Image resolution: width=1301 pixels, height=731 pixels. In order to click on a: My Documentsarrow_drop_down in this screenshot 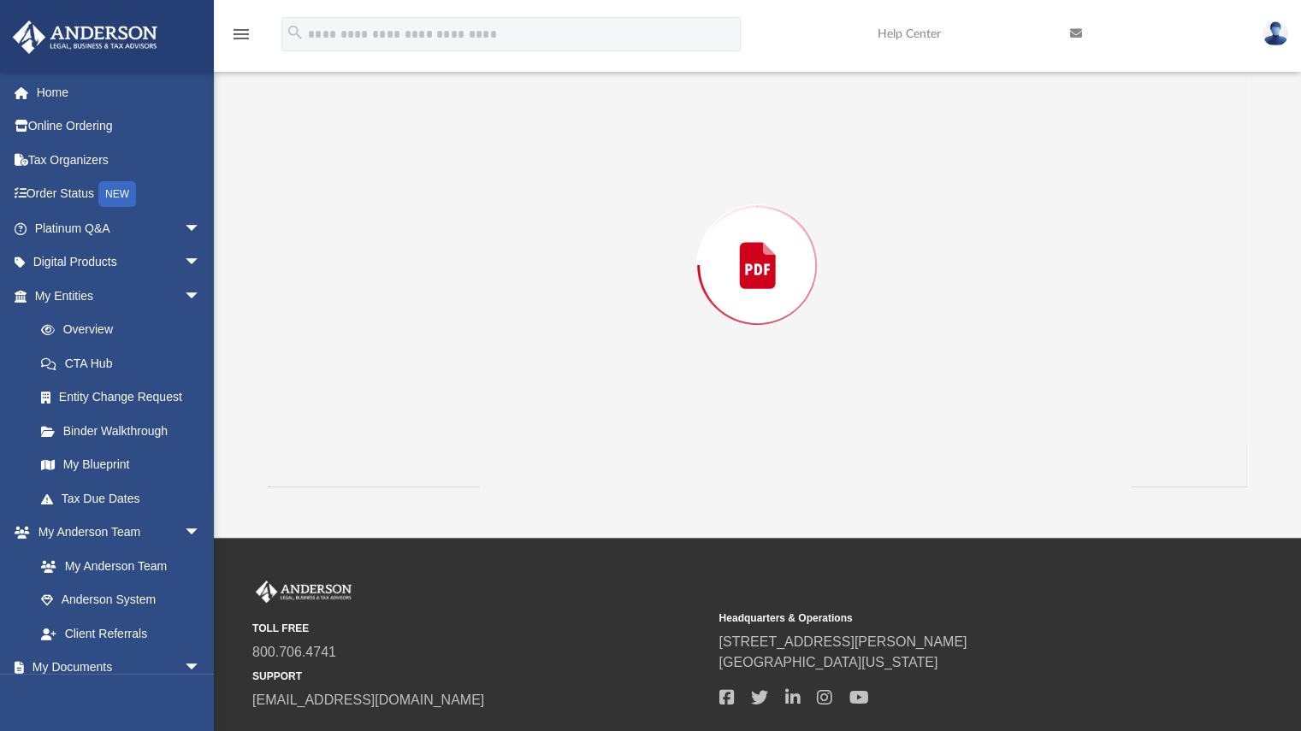, I will do `click(115, 668)`.